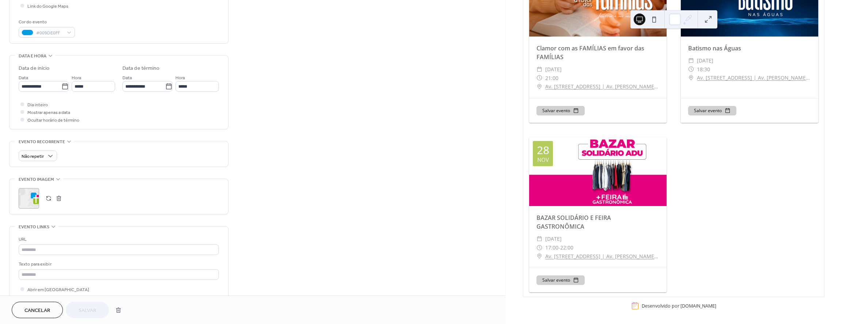 This screenshot has height=324, width=842. What do you see at coordinates (118, 264) in the screenshot?
I see `div: Texto para exibir` at bounding box center [118, 264].